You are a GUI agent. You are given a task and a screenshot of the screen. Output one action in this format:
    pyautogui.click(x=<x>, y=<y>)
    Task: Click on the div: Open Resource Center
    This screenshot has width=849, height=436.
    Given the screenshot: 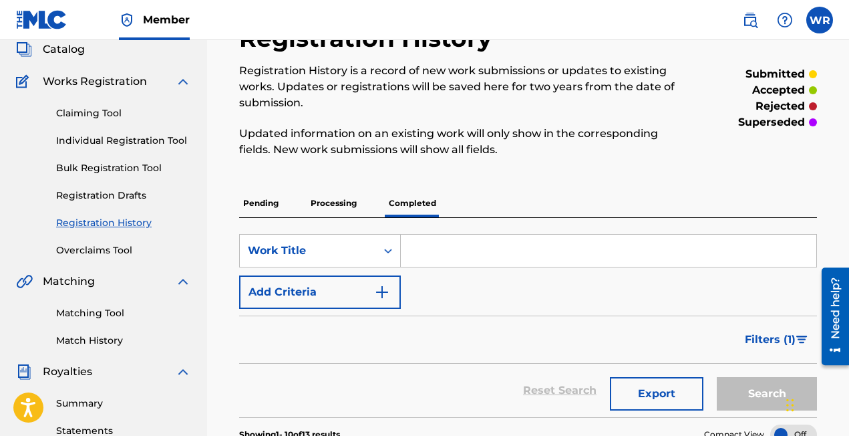 What is the action you would take?
    pyautogui.click(x=23, y=53)
    